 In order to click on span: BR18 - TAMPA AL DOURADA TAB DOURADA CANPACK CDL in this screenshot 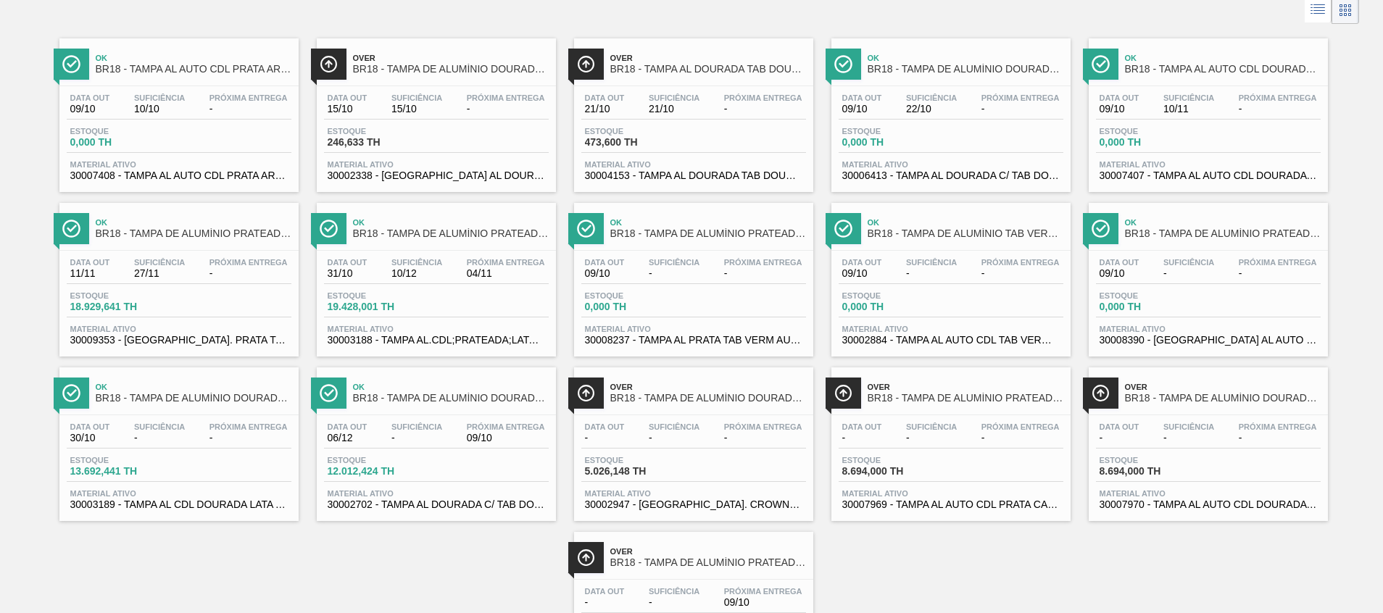, I will do `click(708, 69)`.